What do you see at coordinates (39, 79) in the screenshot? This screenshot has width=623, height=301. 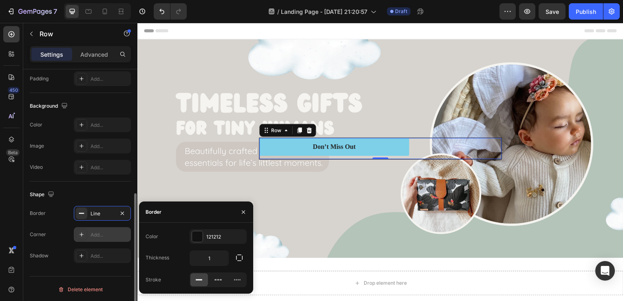 I see `div: Padding` at bounding box center [39, 79].